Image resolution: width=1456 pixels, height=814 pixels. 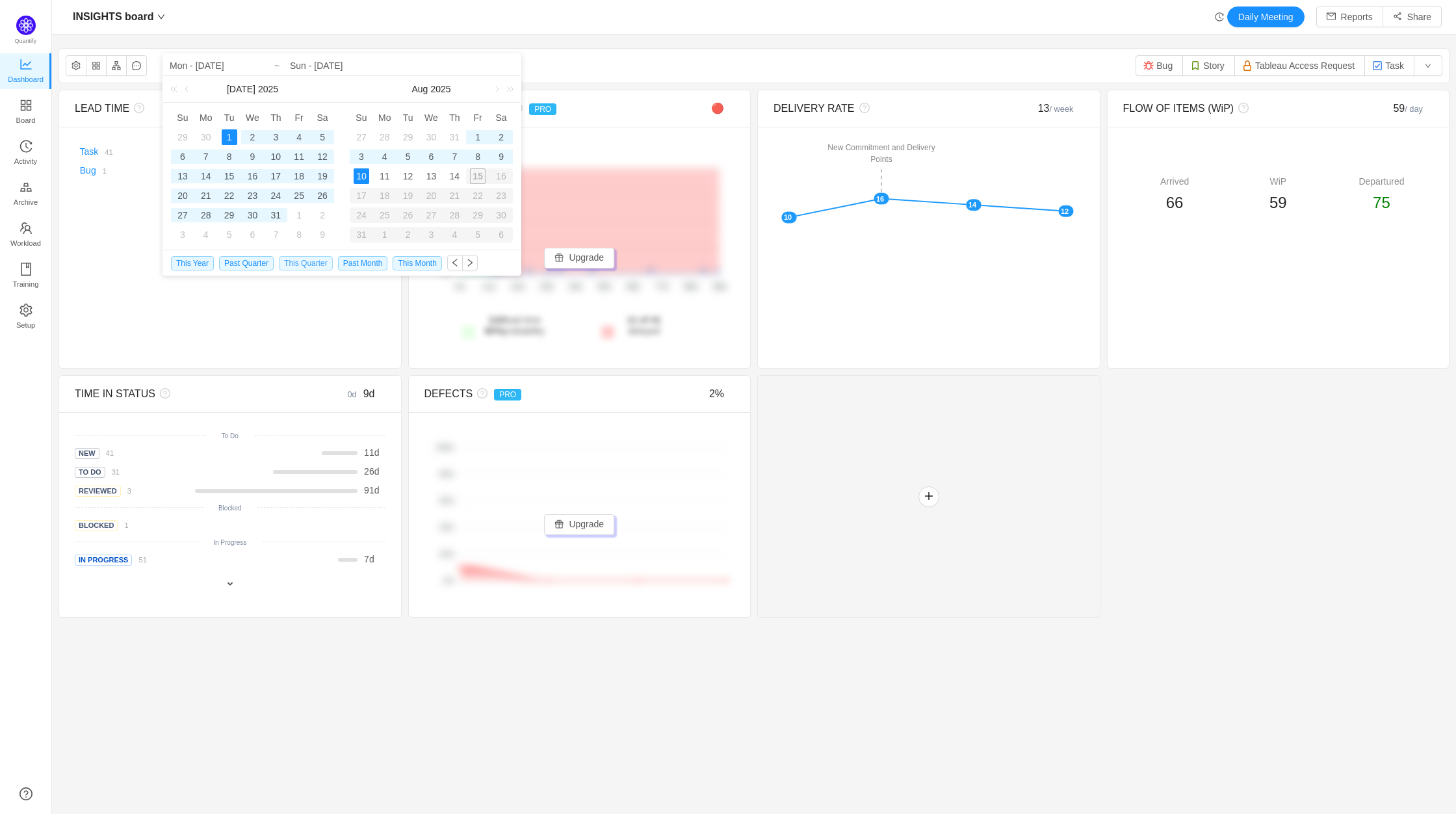 What do you see at coordinates (129, 491) in the screenshot?
I see `small: 3` at bounding box center [129, 491].